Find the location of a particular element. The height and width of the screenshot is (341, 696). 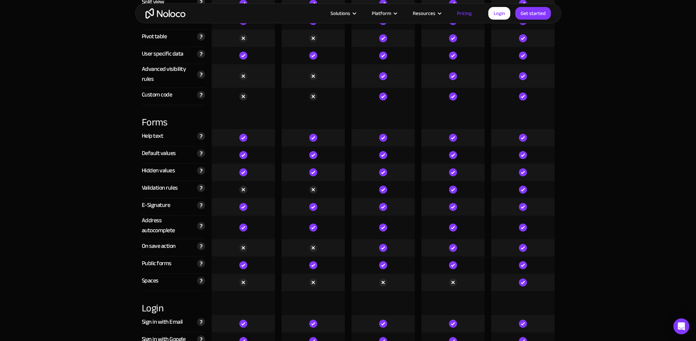

a: home is located at coordinates (165, 13).